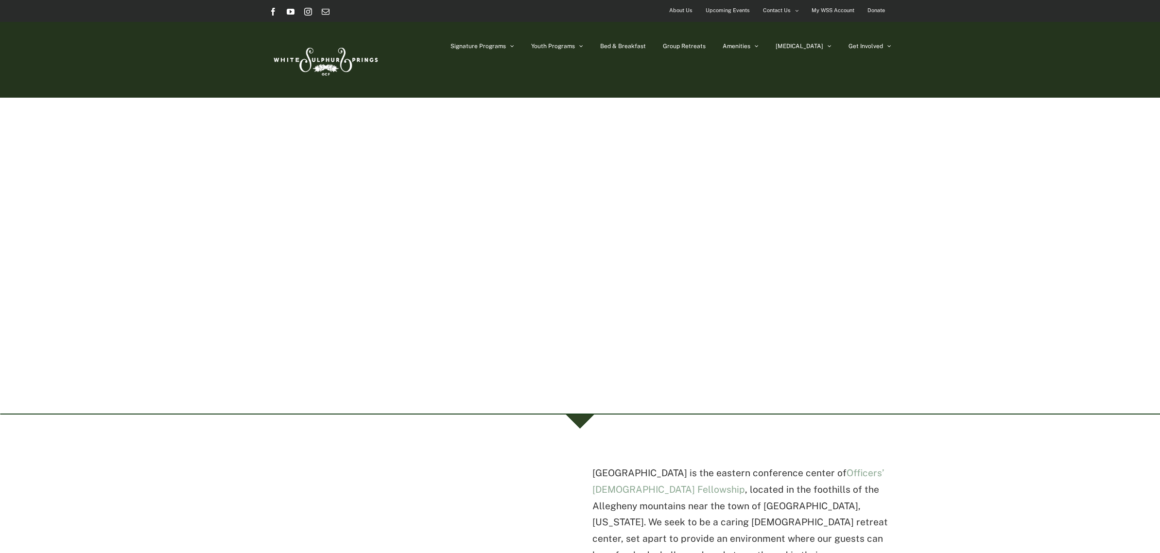 Image resolution: width=1160 pixels, height=553 pixels. I want to click on a: Email, so click(326, 12).